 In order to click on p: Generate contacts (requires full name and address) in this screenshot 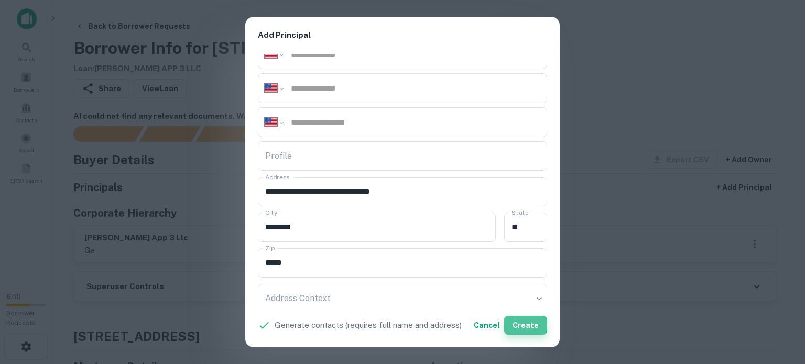, I will do `click(368, 325)`.